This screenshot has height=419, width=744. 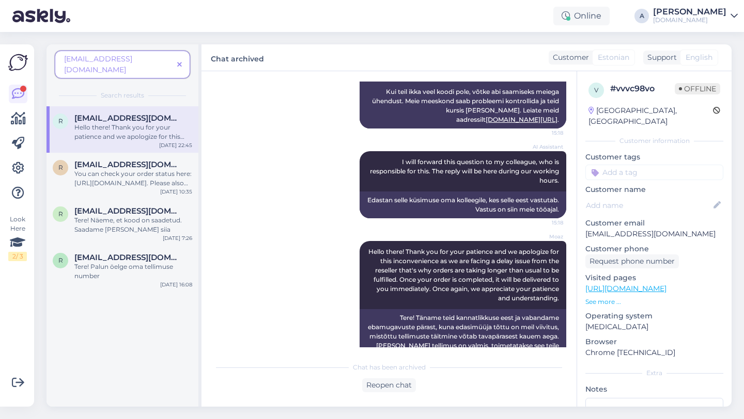 What do you see at coordinates (18, 238) in the screenshot?
I see `div: Look Here` at bounding box center [18, 238].